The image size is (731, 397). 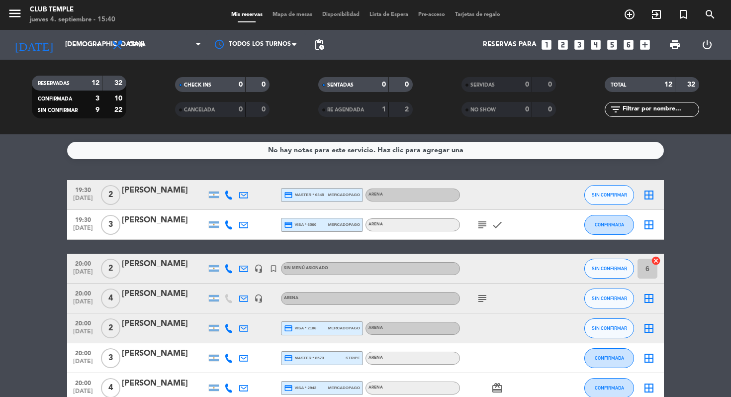 What do you see at coordinates (629, 14) in the screenshot?
I see `i: add_circle_outline` at bounding box center [629, 14].